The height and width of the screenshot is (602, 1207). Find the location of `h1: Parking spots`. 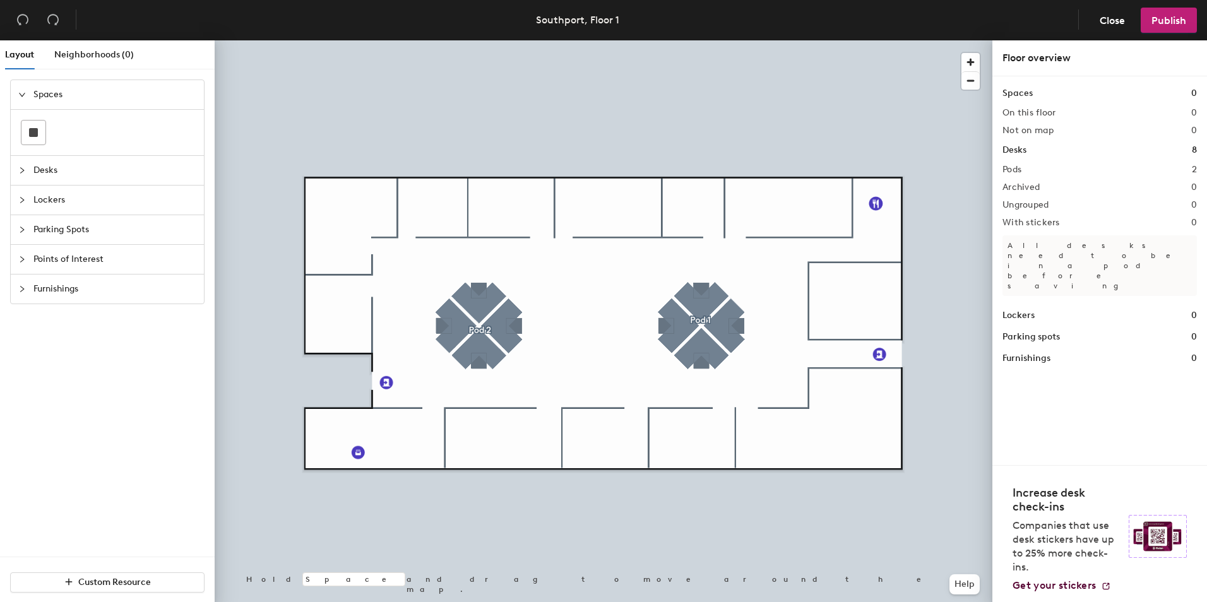

h1: Parking spots is located at coordinates (1031, 337).